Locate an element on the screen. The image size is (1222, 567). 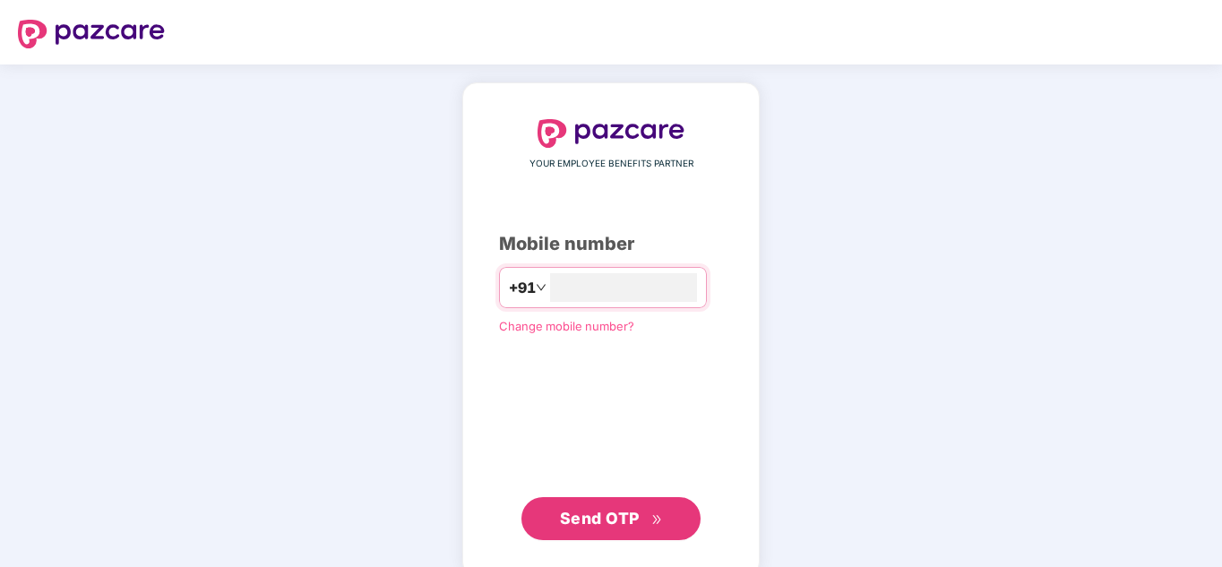
span: Send OTP is located at coordinates (599, 518).